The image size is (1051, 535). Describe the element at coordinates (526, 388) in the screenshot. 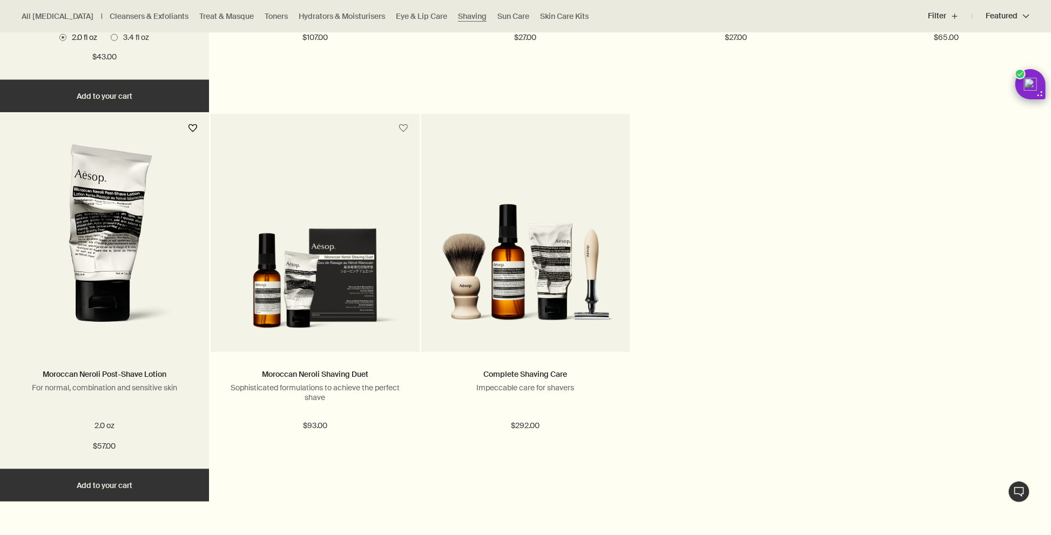

I see `p: Impeccable care for shavers` at that location.